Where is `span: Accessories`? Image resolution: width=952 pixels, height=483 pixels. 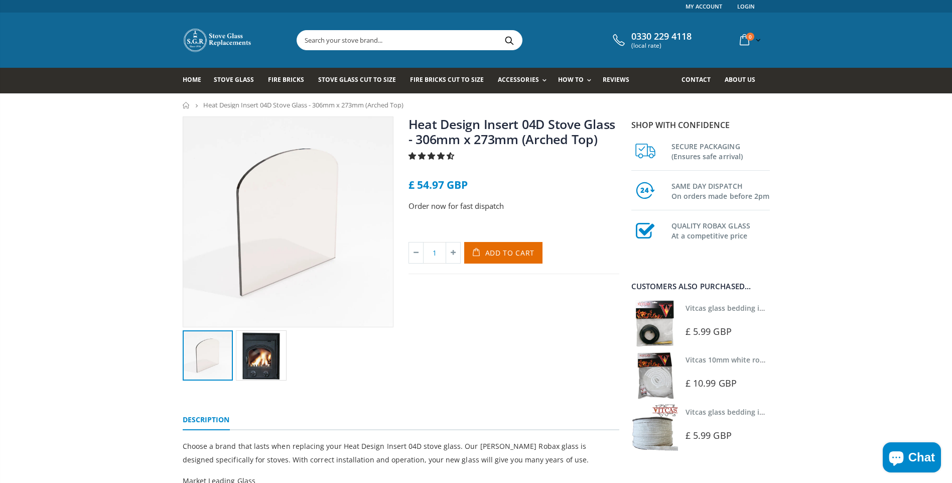 span: Accessories is located at coordinates (518, 79).